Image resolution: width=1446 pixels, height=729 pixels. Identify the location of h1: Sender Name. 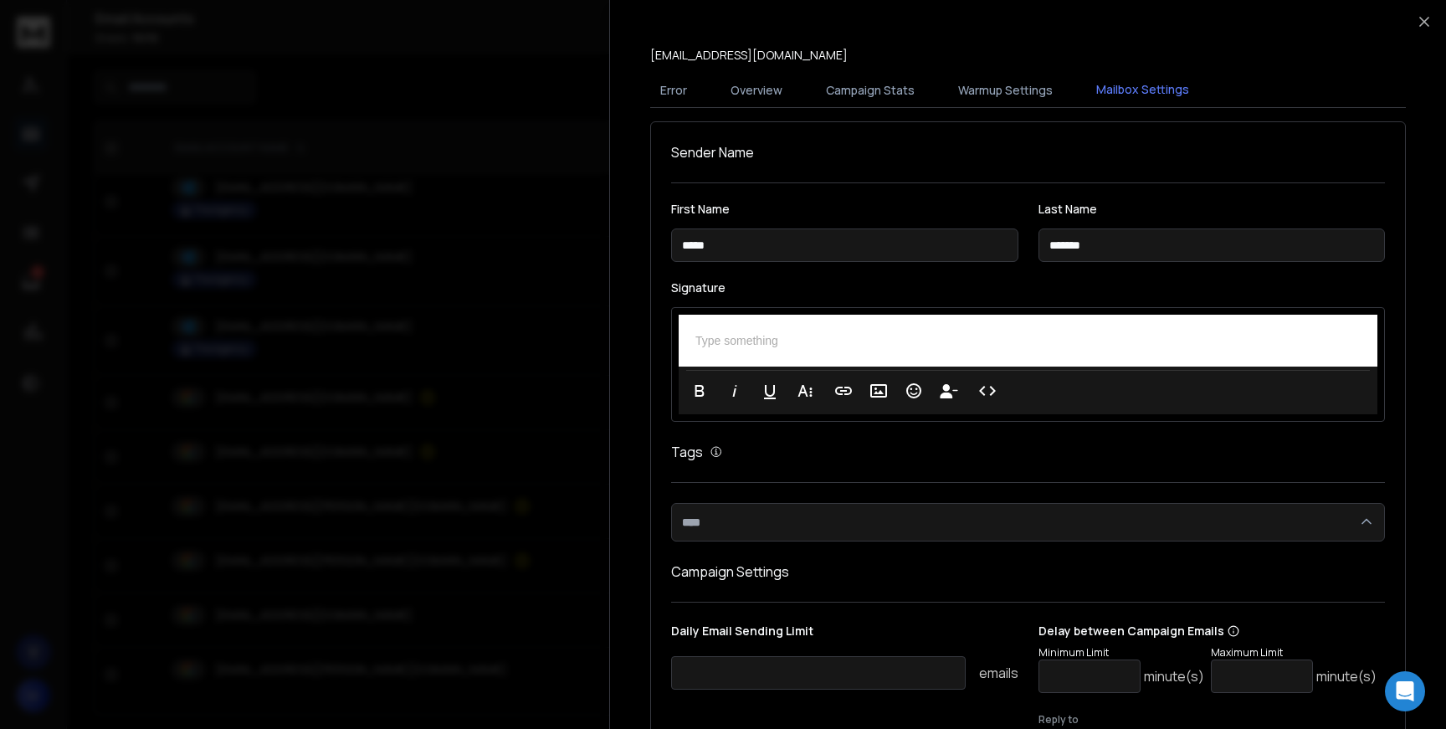
(1027, 152).